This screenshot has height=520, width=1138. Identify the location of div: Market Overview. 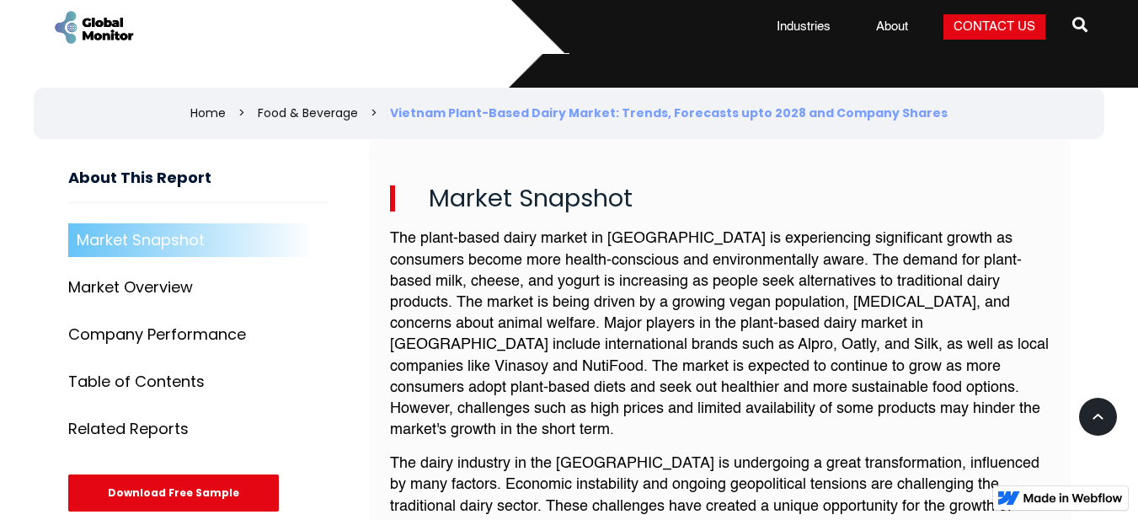
(131, 287).